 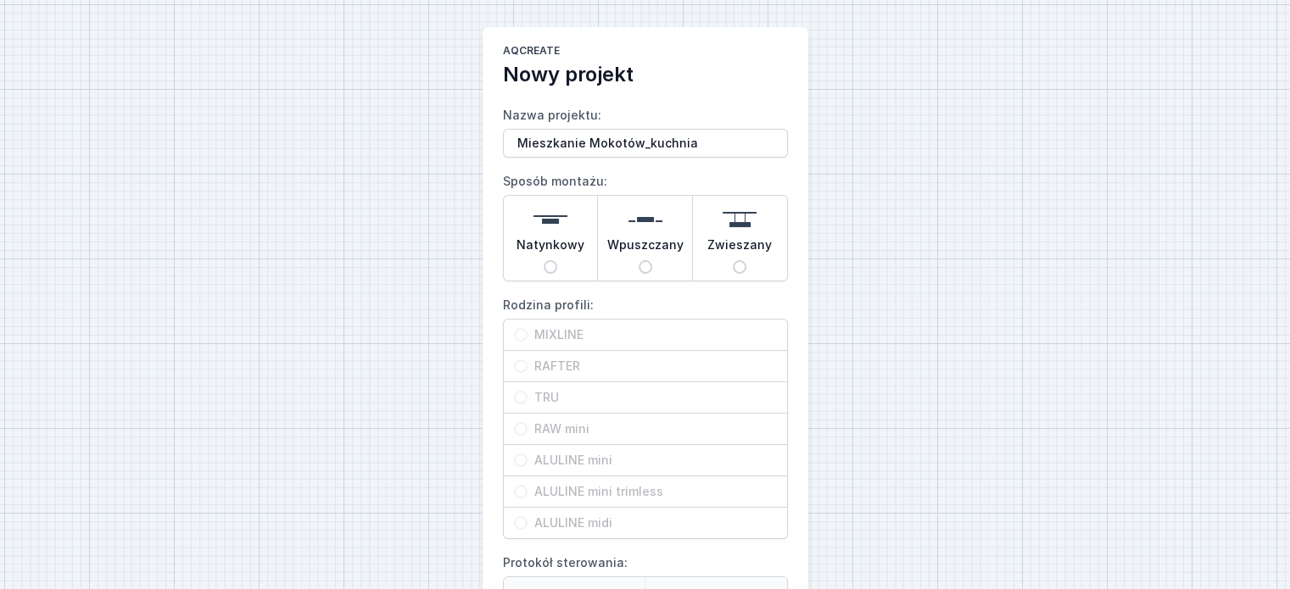 What do you see at coordinates (645, 53) in the screenshot?
I see `h1: AQcreate` at bounding box center [645, 53].